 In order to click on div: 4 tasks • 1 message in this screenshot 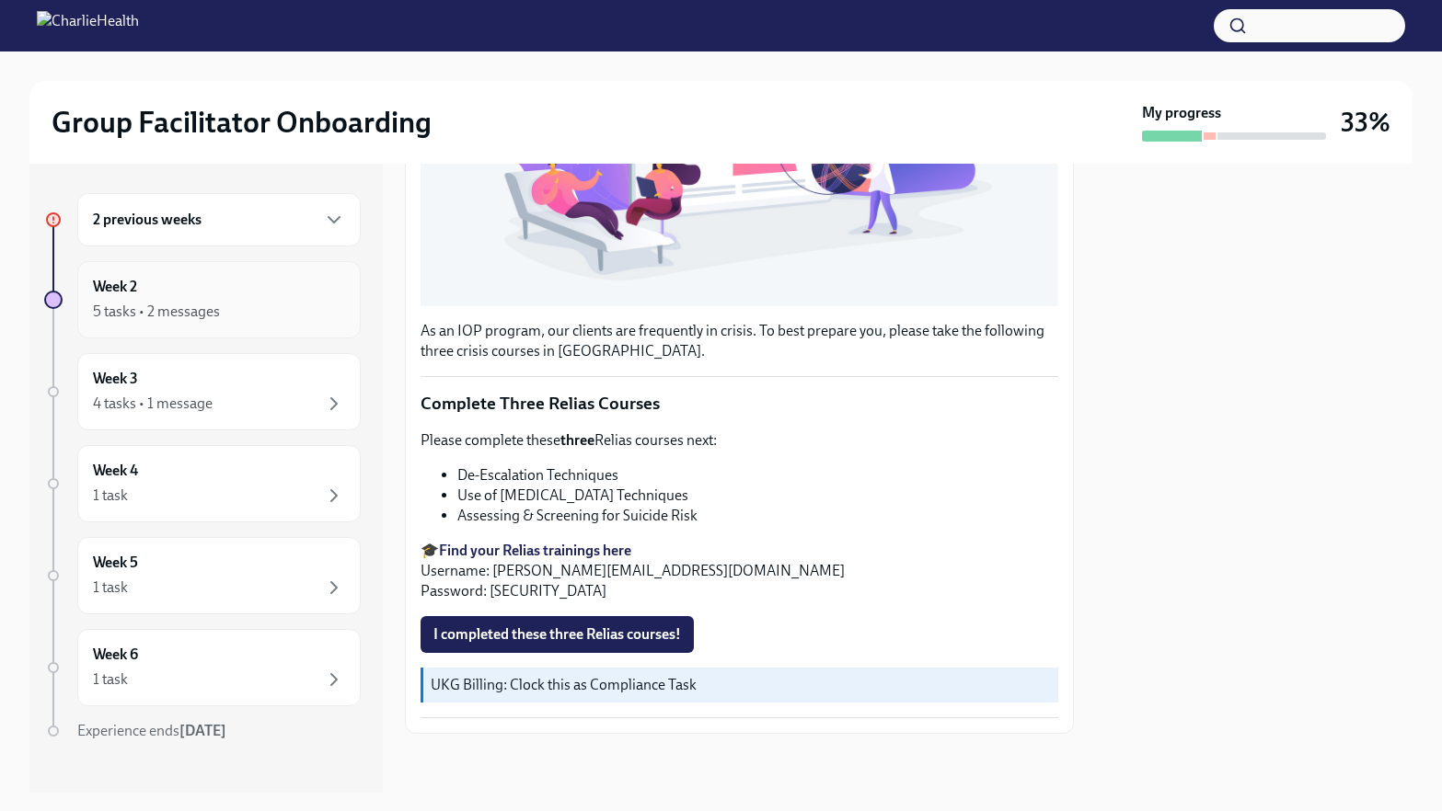, I will do `click(153, 404)`.